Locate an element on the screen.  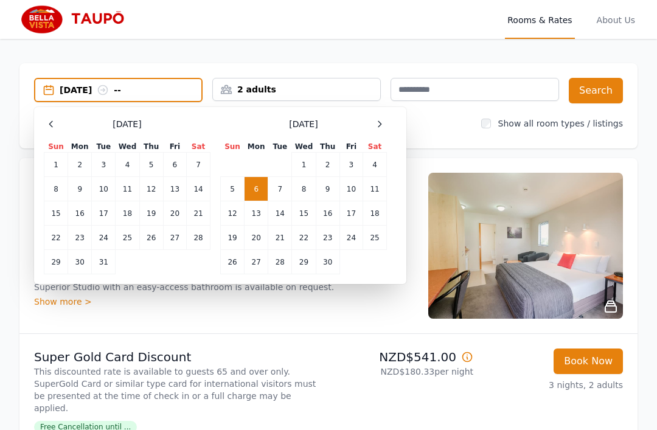
td: 31 is located at coordinates (103, 262).